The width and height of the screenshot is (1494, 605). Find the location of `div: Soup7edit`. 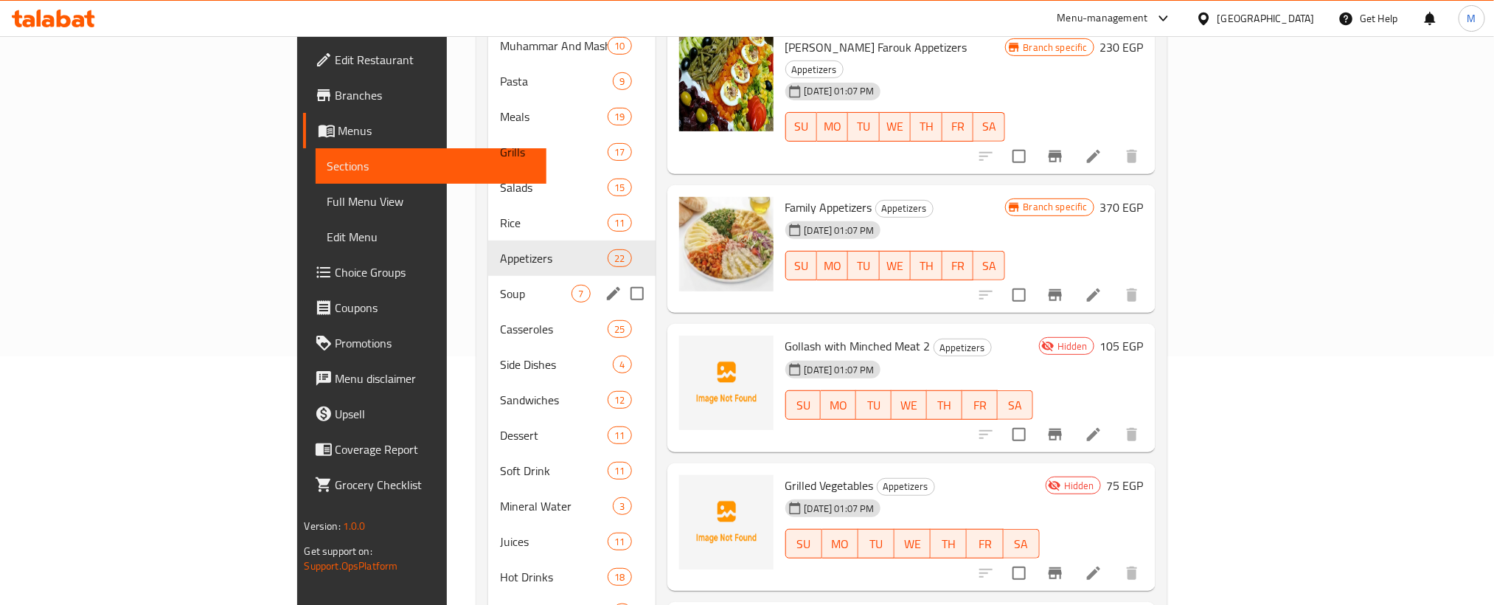

div: Soup7edit is located at coordinates (571, 293).